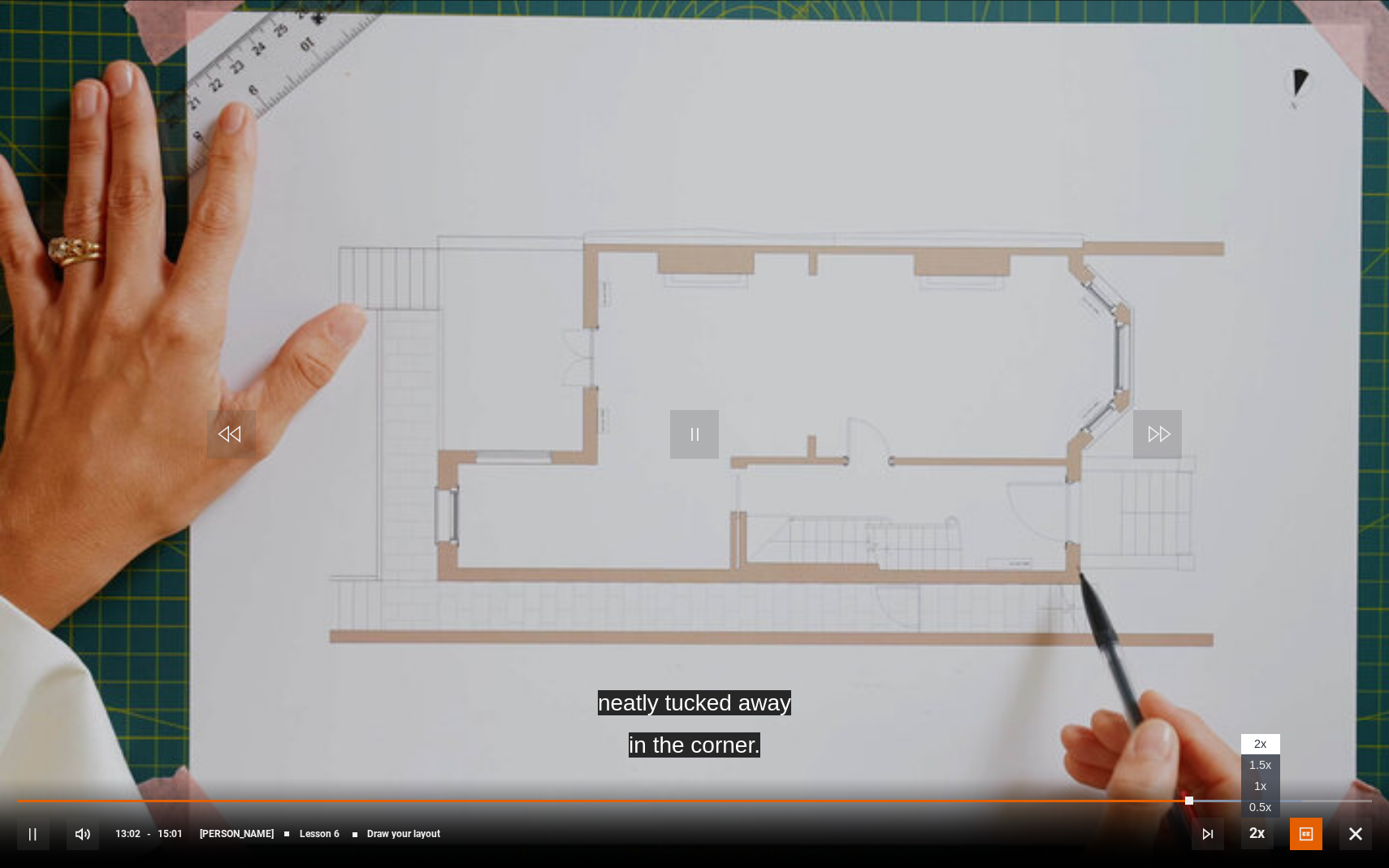  Describe the element at coordinates (83, 834) in the screenshot. I see `button: Mute` at that location.